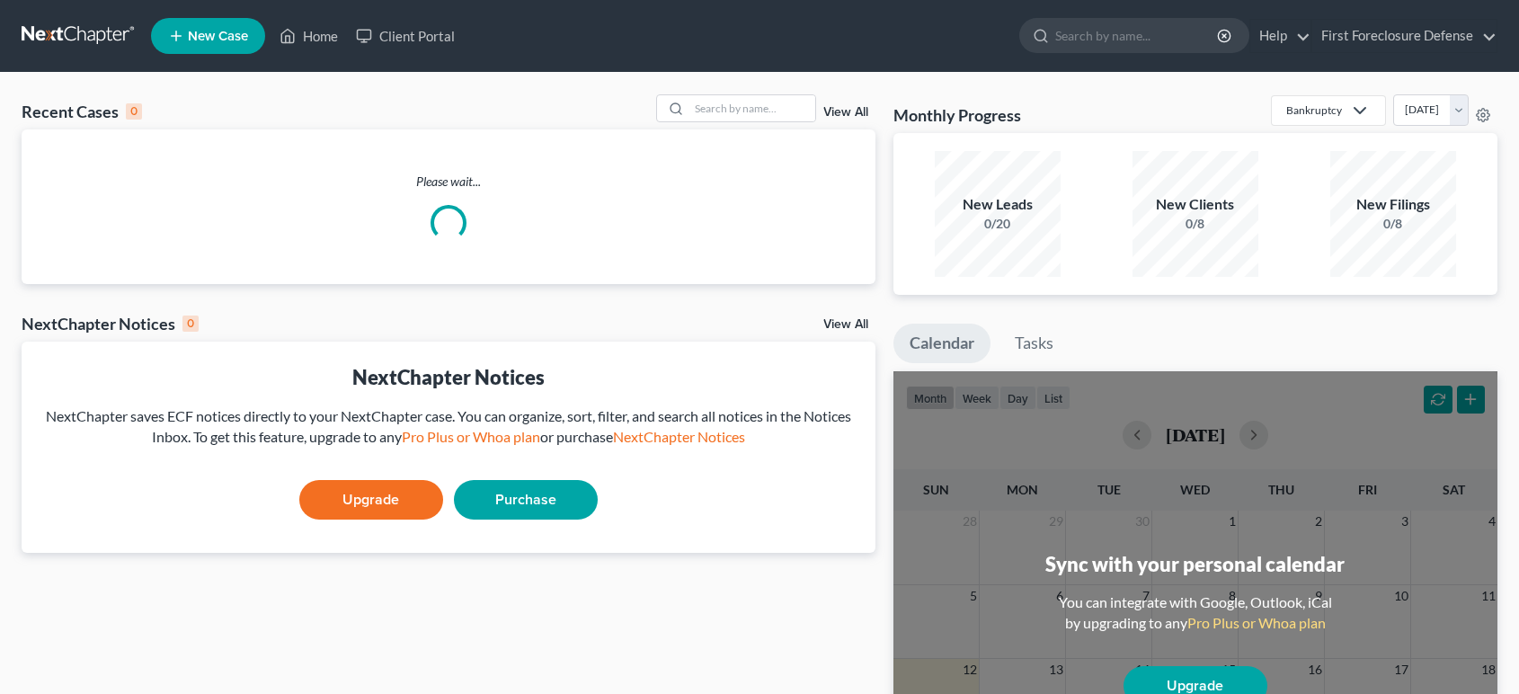 The image size is (1519, 694). I want to click on span: New Case, so click(218, 36).